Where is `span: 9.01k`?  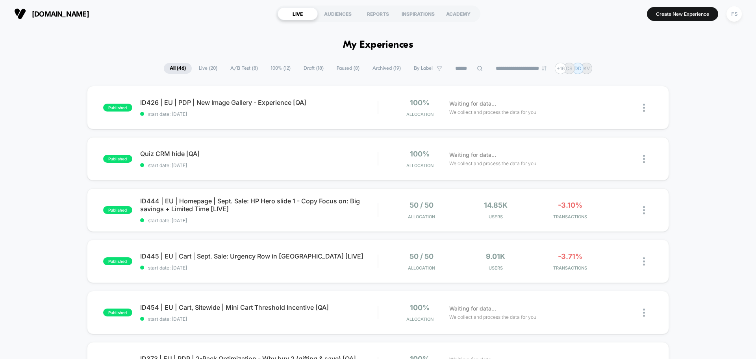 span: 9.01k is located at coordinates (495, 256).